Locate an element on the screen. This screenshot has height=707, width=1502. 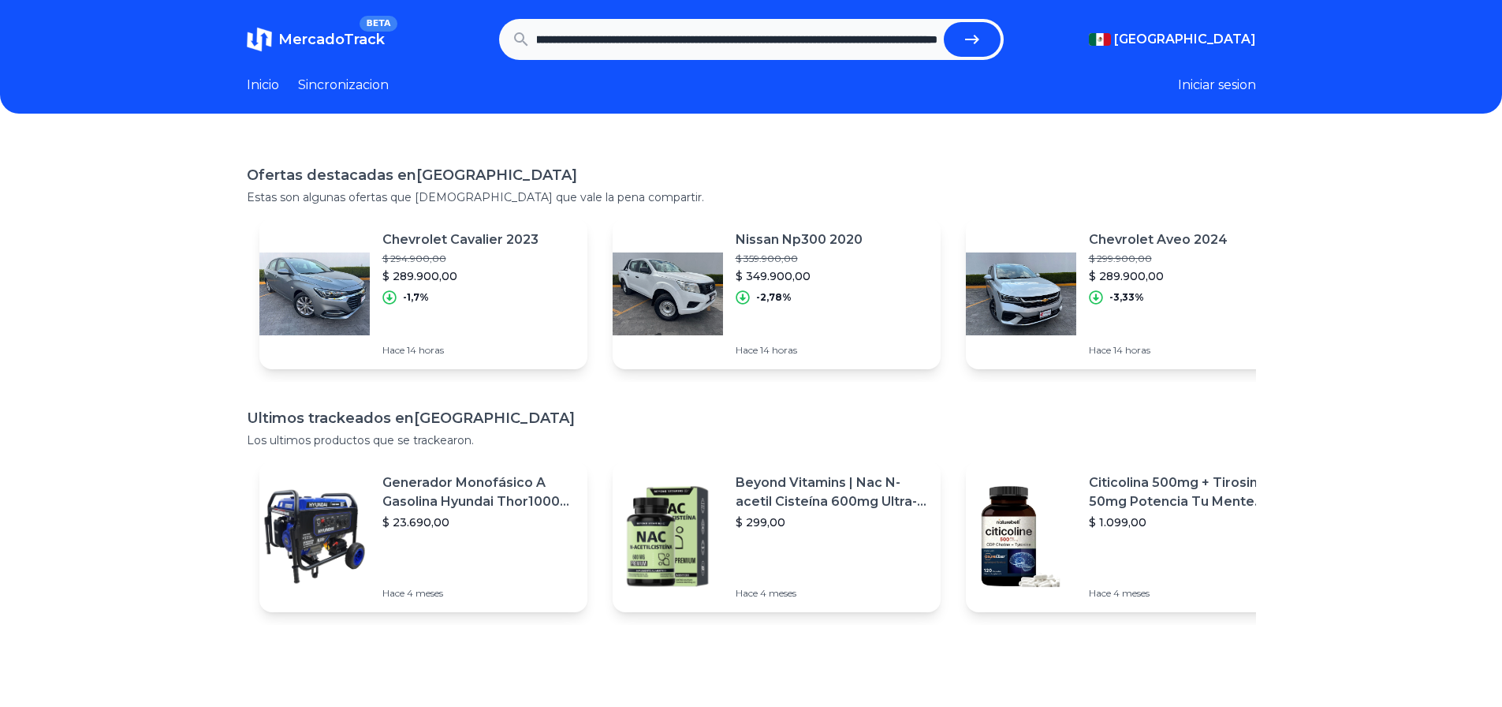
span: BETA is located at coordinates (378, 24).